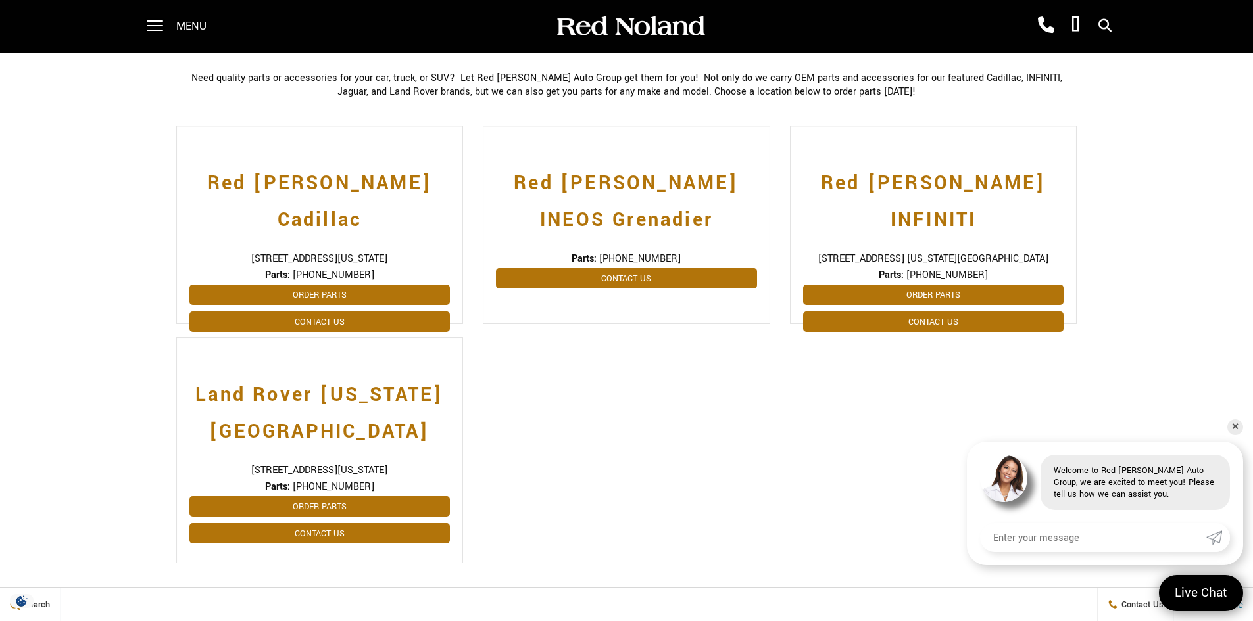 This screenshot has height=621, width=1253. I want to click on section: Click to Open Cookie Consent Modal, so click(22, 601).